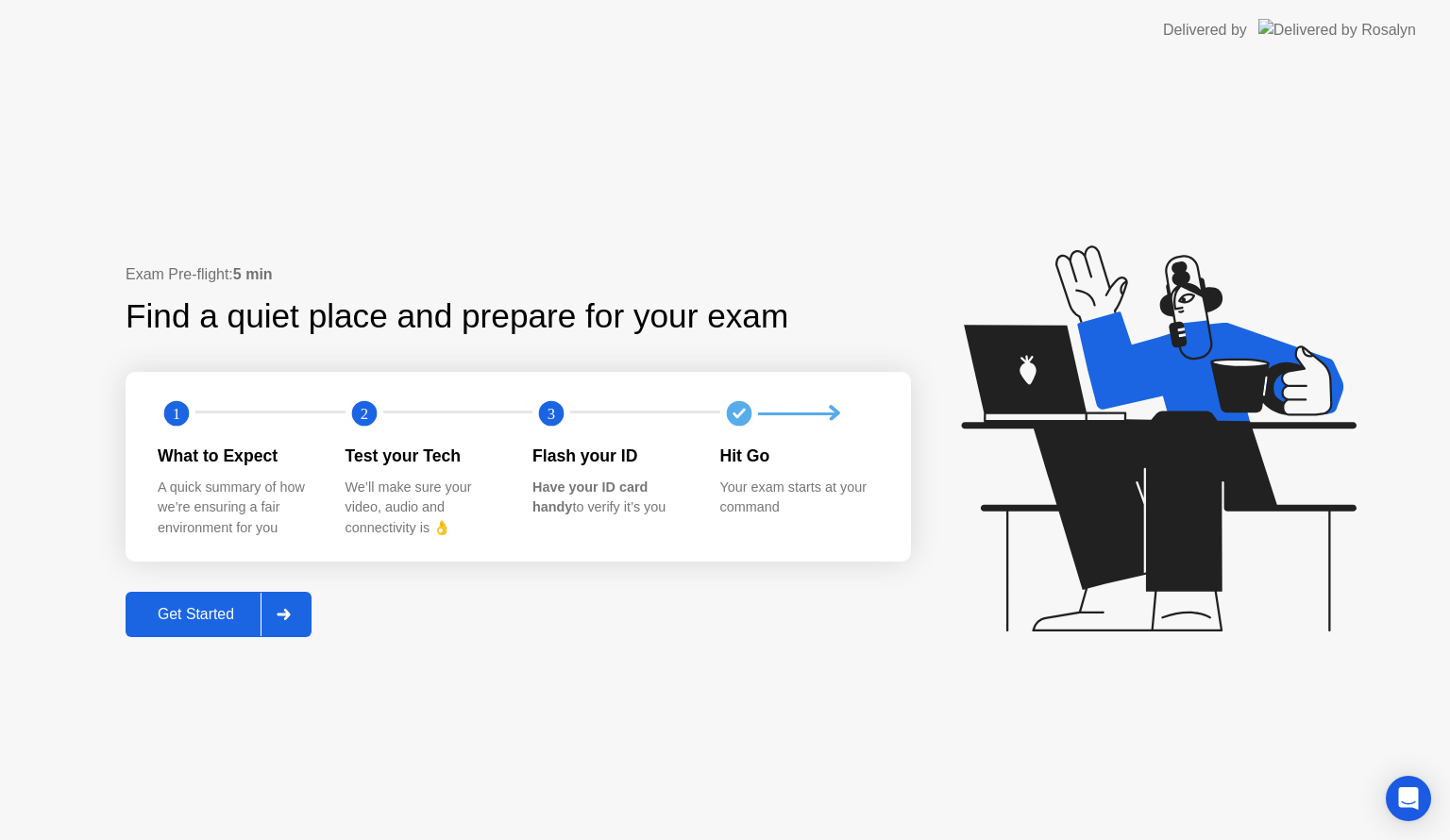 The image size is (1450, 840). What do you see at coordinates (253, 274) in the screenshot?
I see `b: 5 min` at bounding box center [253, 274].